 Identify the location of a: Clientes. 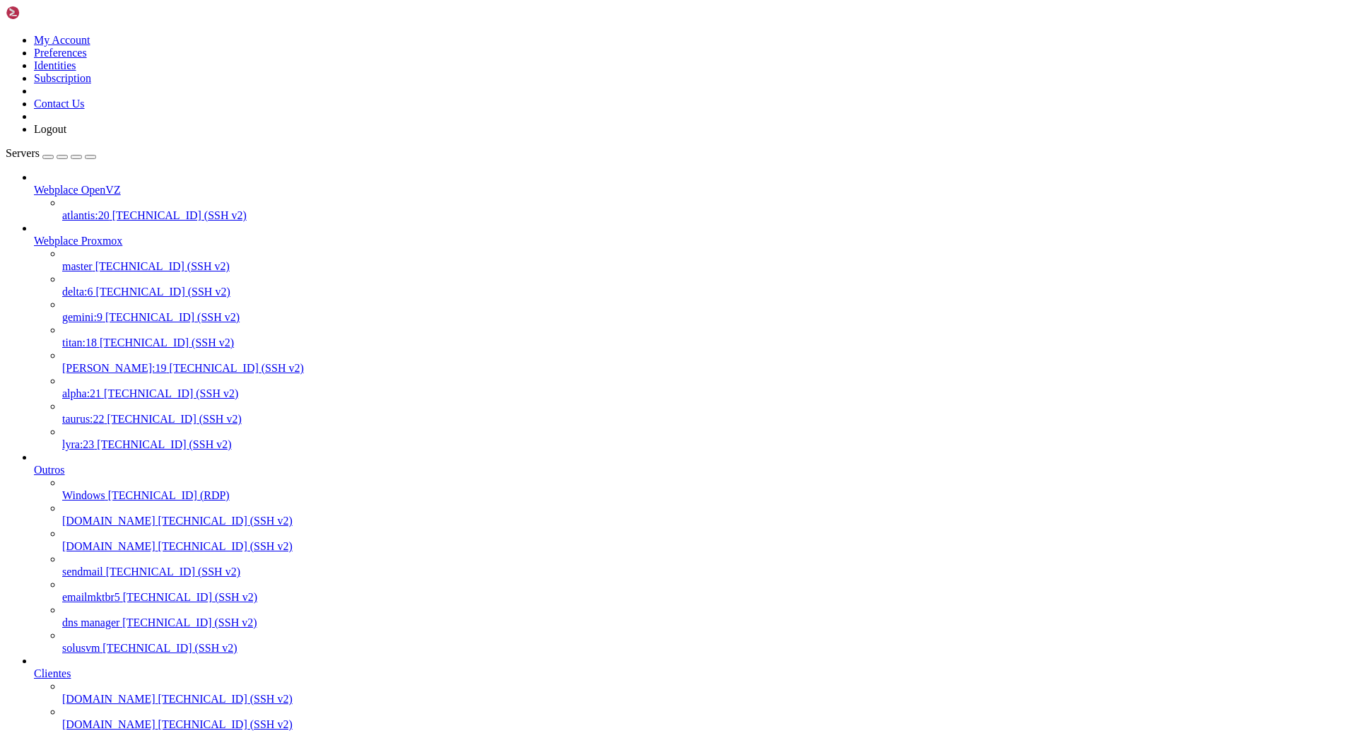
(693, 673).